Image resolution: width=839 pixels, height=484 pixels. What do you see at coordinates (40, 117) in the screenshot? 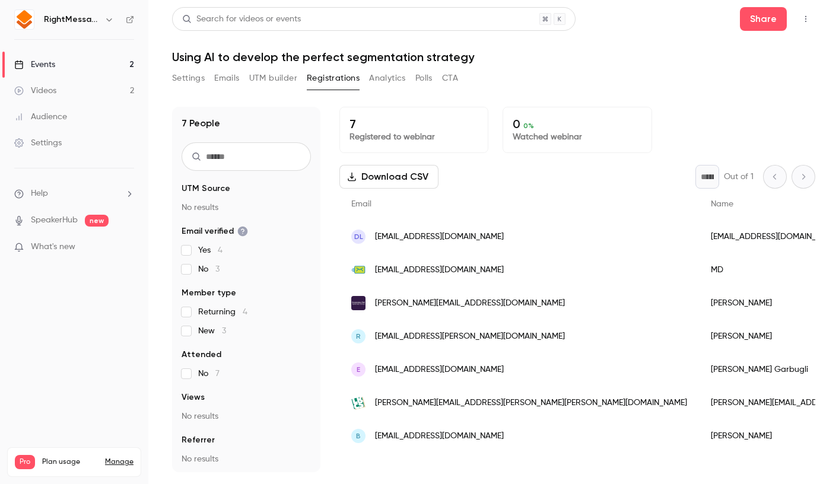
I see `div: Audience` at bounding box center [40, 117].